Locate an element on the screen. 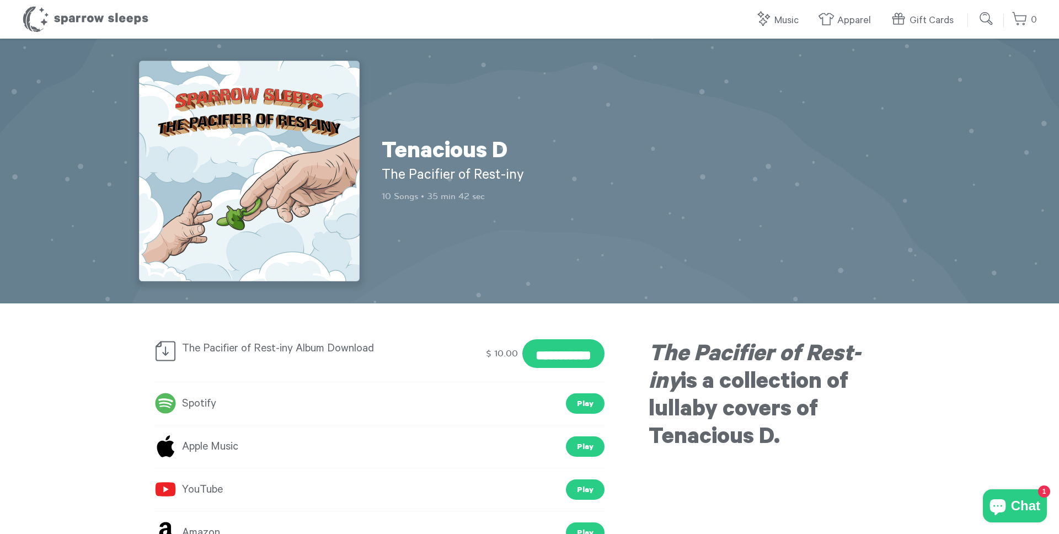  a: Music is located at coordinates (779, 20).